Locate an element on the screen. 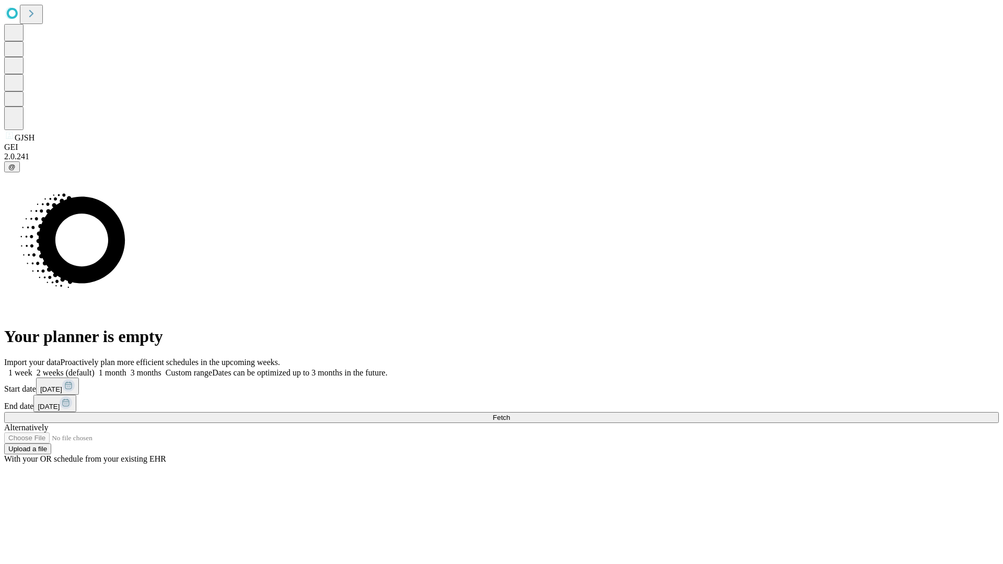 The image size is (1003, 564). button: Fetch is located at coordinates (502, 417).